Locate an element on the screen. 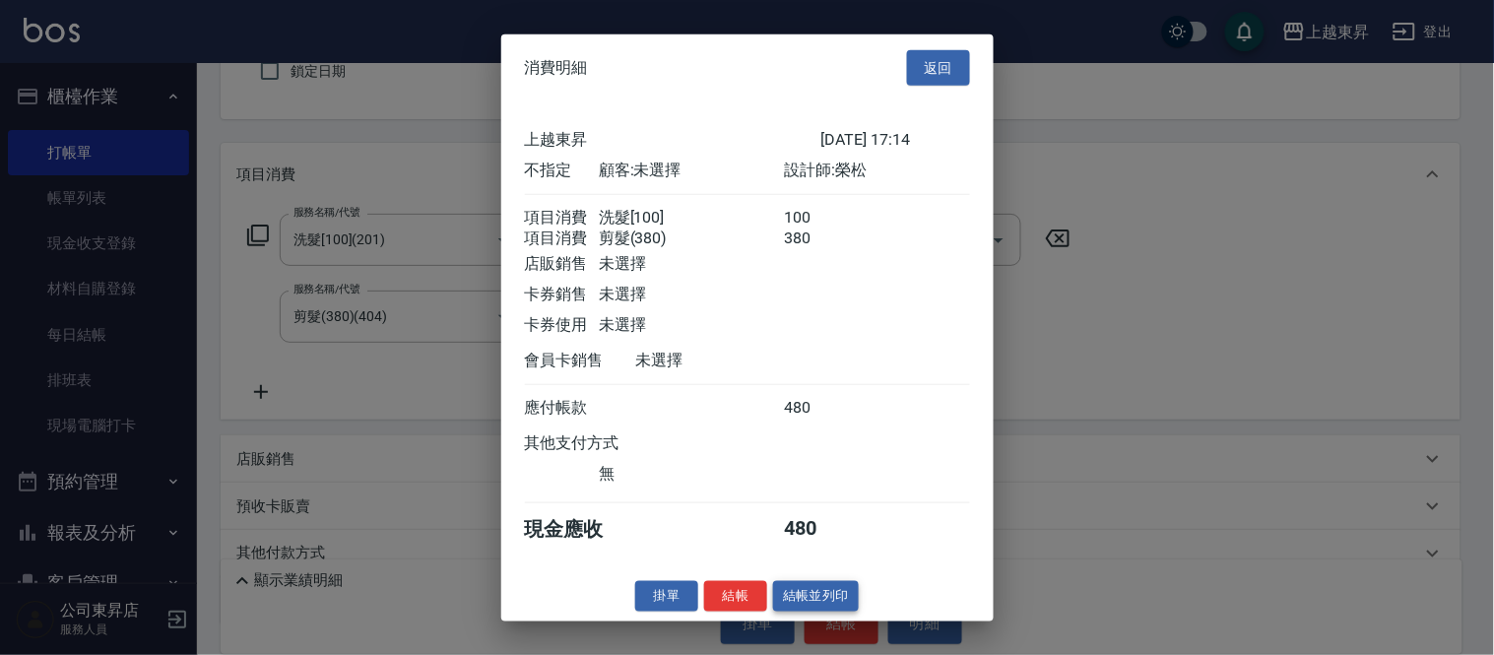 This screenshot has width=1494, height=655. div: 顧客: 未選擇 is located at coordinates (691, 170).